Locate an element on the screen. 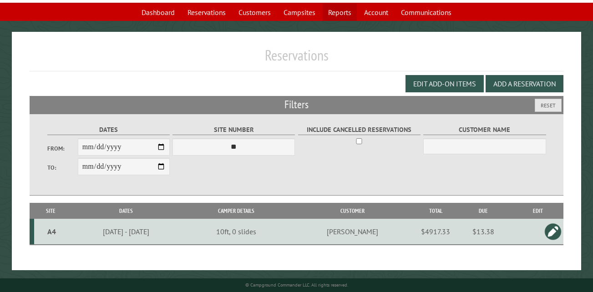 The image size is (593, 292). div: A4 is located at coordinates (51, 231).